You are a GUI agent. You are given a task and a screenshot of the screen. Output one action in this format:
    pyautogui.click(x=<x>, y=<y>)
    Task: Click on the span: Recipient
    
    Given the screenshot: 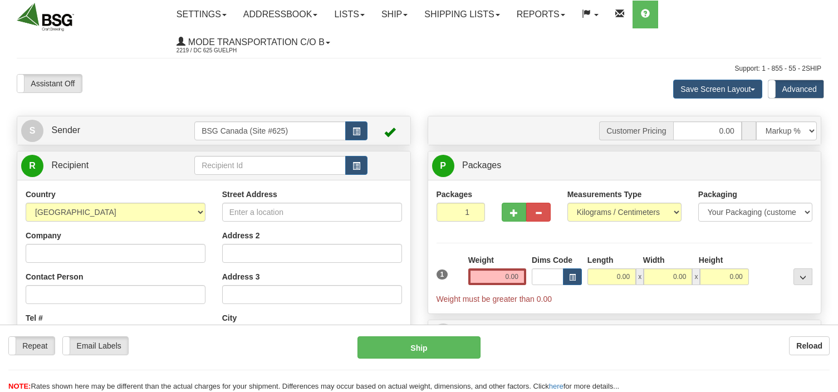 What is the action you would take?
    pyautogui.click(x=70, y=165)
    